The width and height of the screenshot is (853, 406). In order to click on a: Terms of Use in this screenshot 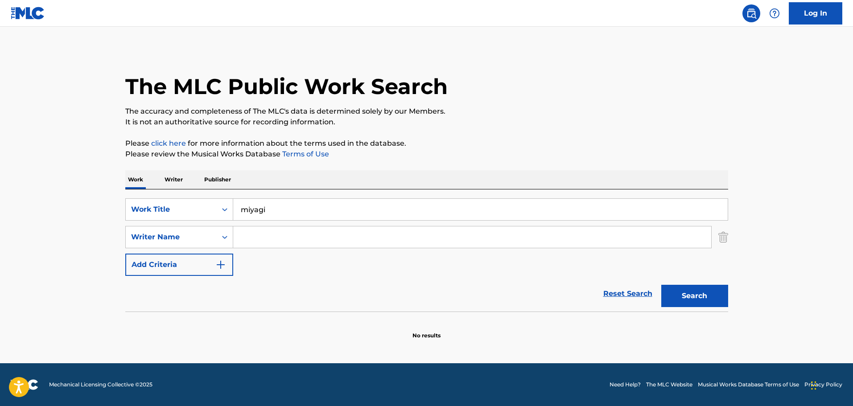, I will do `click(304, 154)`.